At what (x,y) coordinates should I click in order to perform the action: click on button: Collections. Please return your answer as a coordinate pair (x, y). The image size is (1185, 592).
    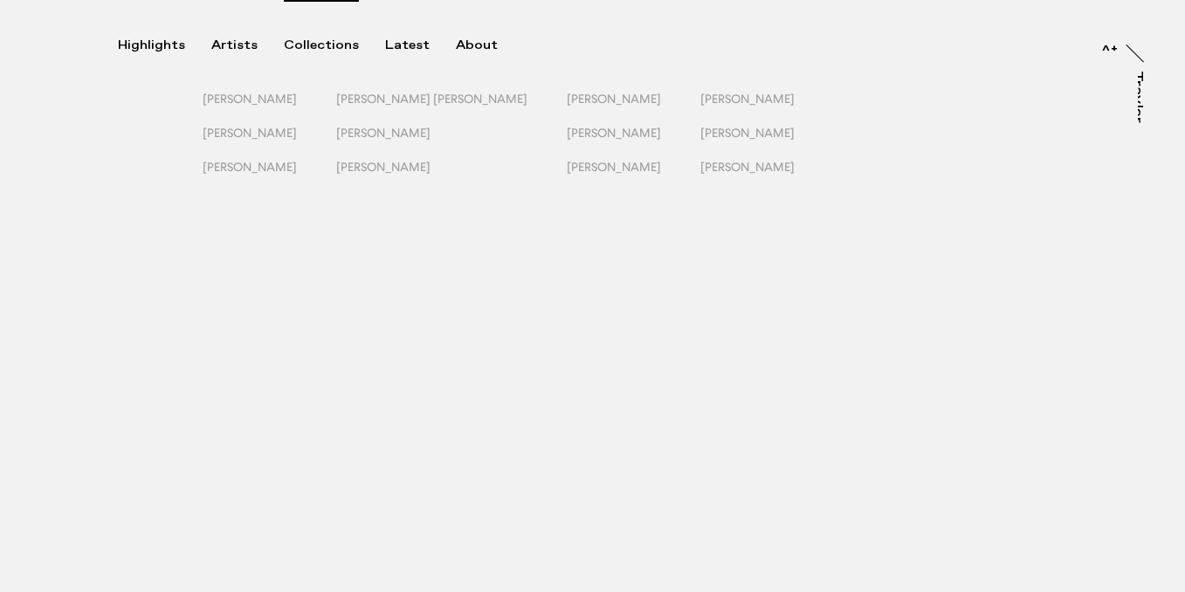
    Looking at the image, I should click on (335, 45).